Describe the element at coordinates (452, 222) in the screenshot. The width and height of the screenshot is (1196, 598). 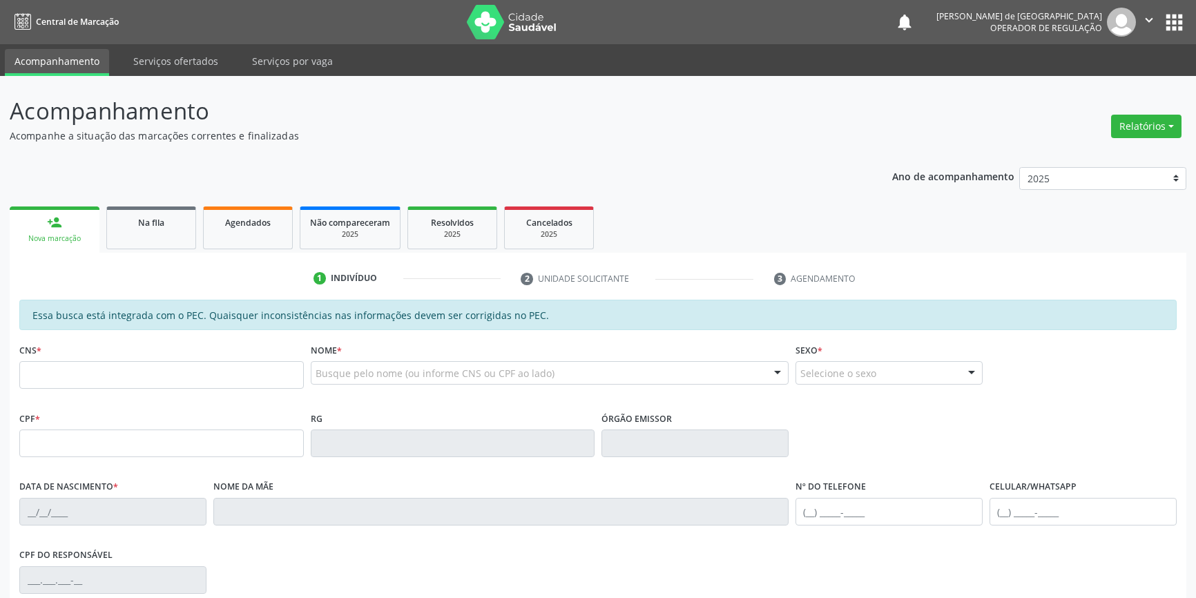
I see `span: Resolvidos` at that location.